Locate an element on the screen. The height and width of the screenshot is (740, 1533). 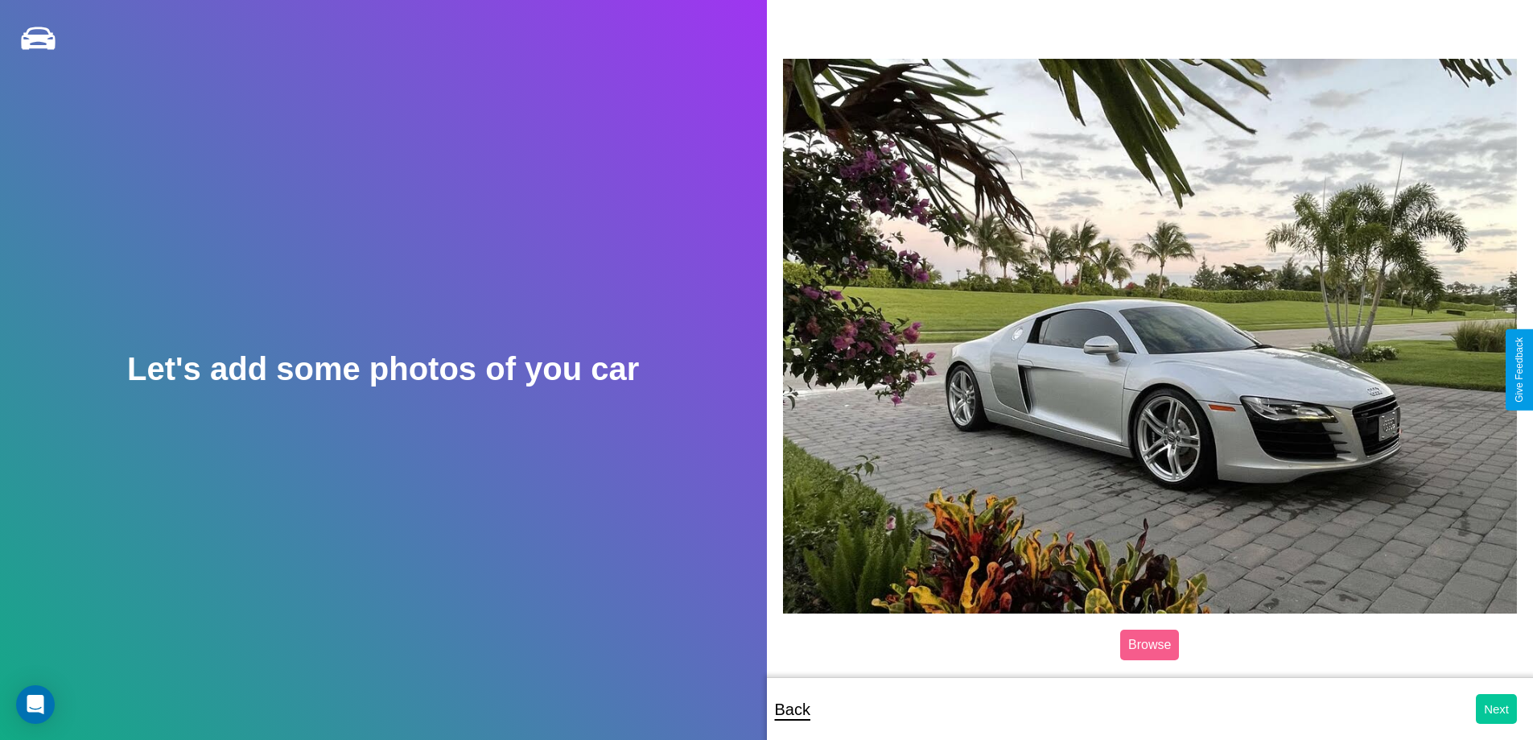
div: Open Intercom Messenger is located at coordinates (35, 704).